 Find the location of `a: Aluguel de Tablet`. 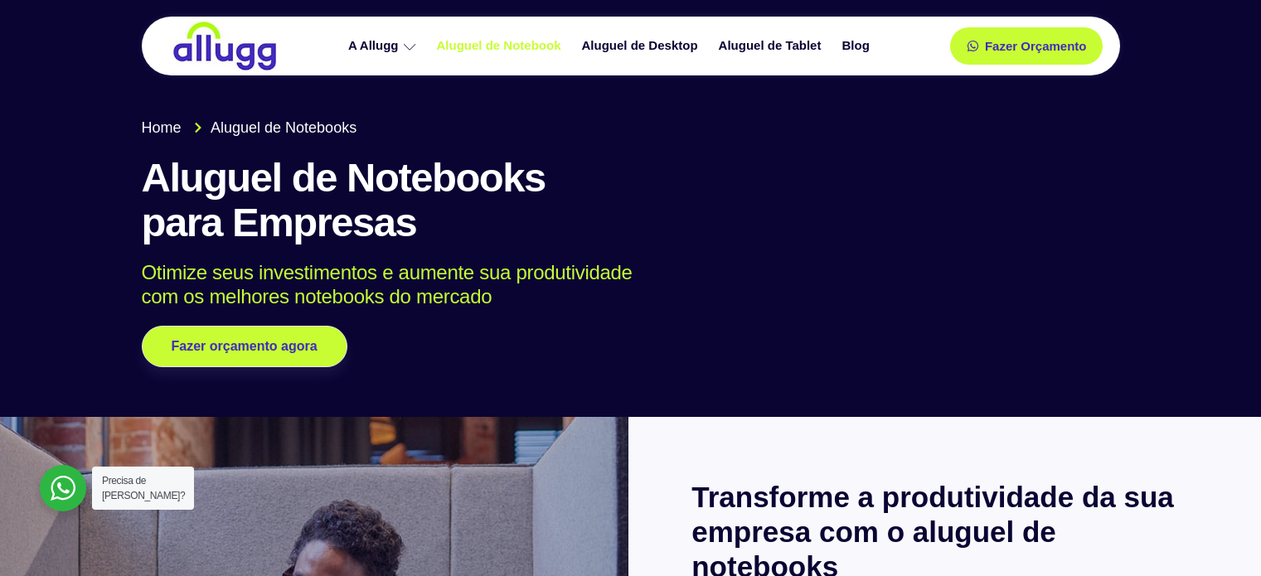

a: Aluguel de Tablet is located at coordinates (772, 46).